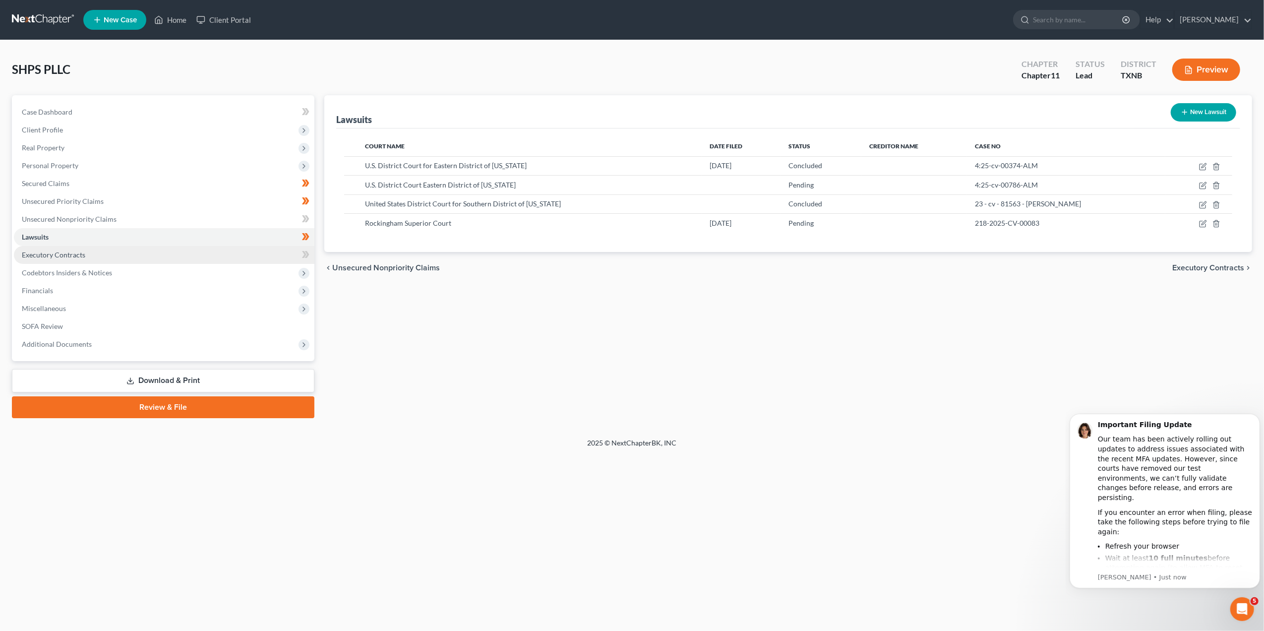 Image resolution: width=1264 pixels, height=631 pixels. Describe the element at coordinates (1138, 64) in the screenshot. I see `div: District` at that location.